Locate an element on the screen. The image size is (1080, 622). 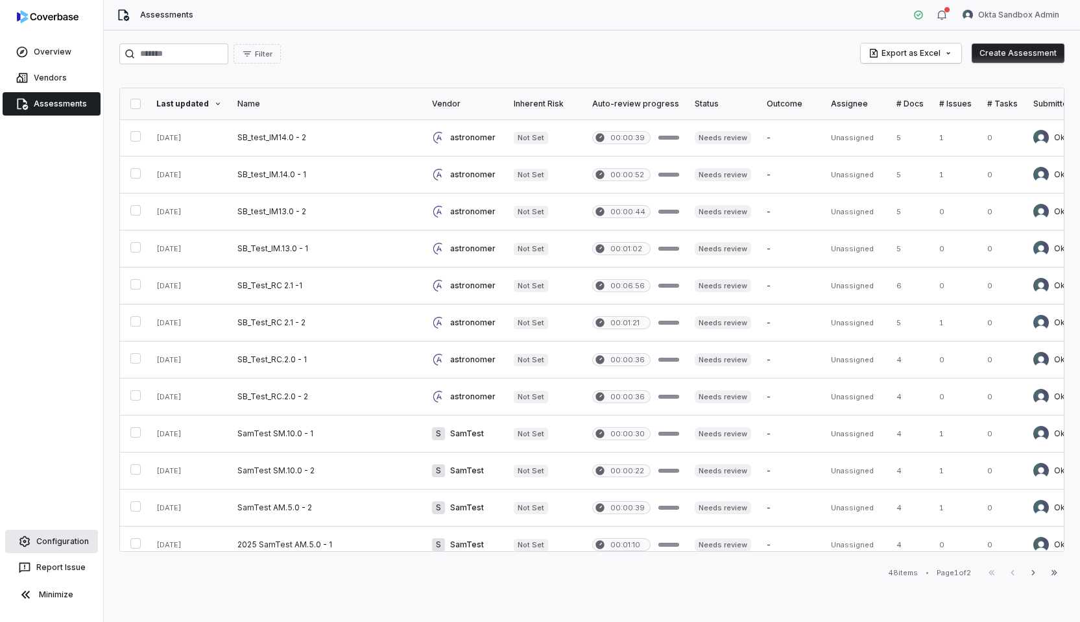
div: # Tasks is located at coordinates (1002, 104).